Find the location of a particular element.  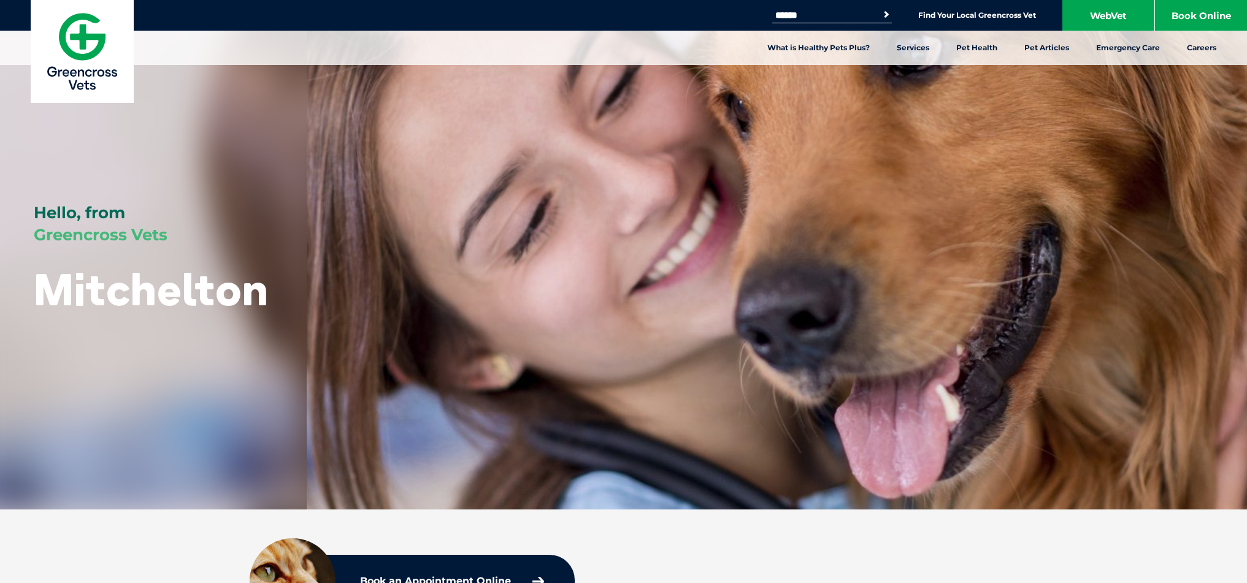

a: Pet Health is located at coordinates (976, 48).